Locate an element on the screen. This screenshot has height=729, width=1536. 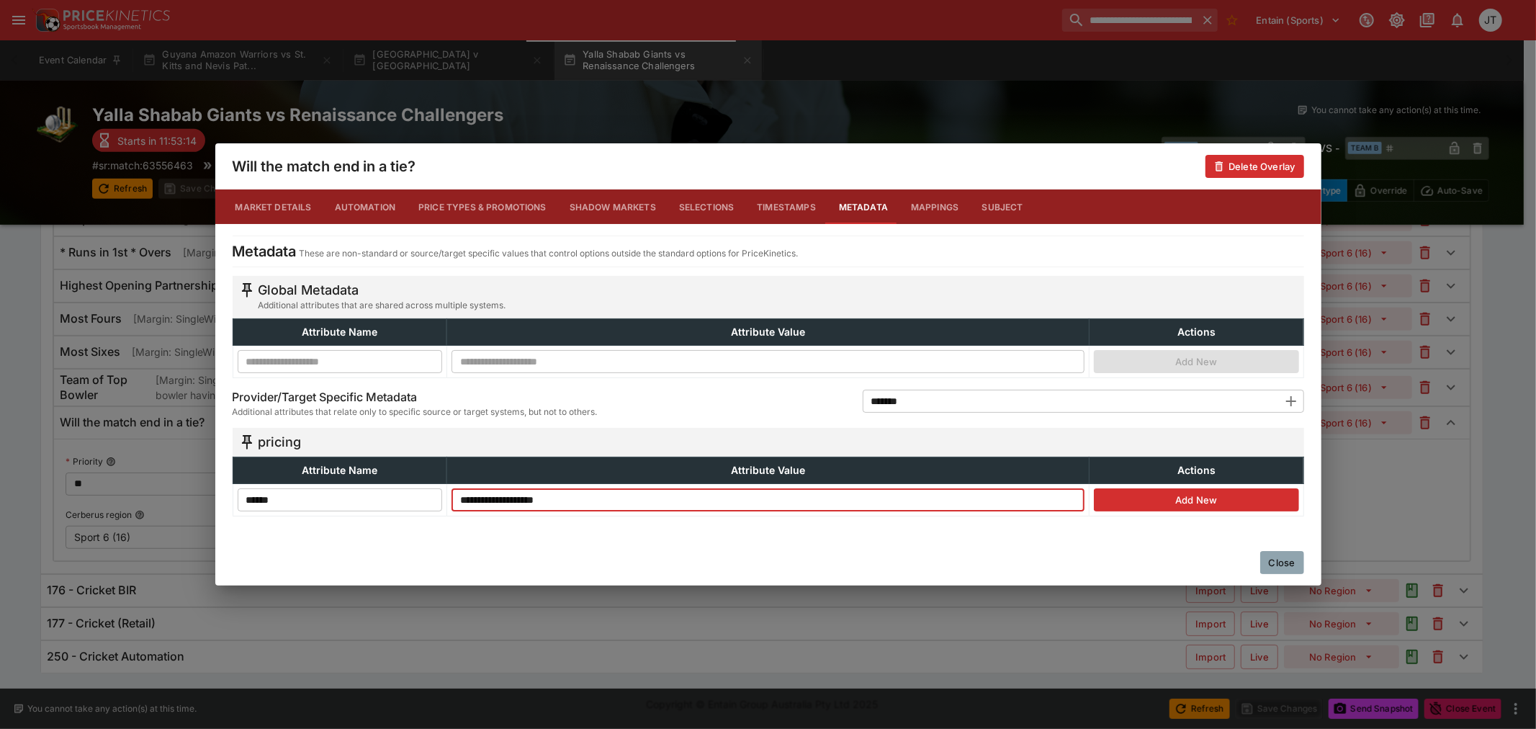
p: These are non-standard or source/target specific values that control options outside the standard... is located at coordinates (549, 254).